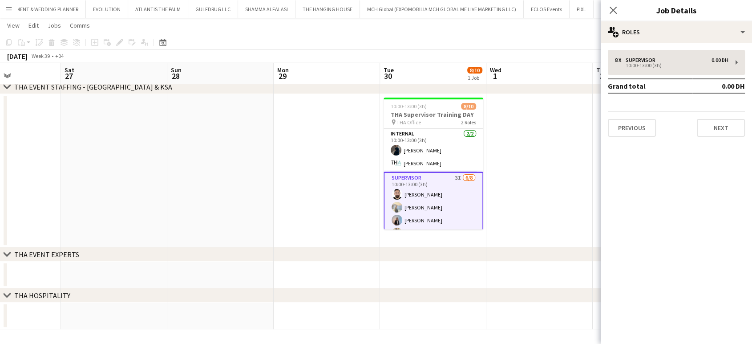 The image size is (752, 344). I want to click on button: MCH Global (EXPOMOBILIA MCH GLOBAL ME LIVE MARKETING LLC), so click(442, 9).